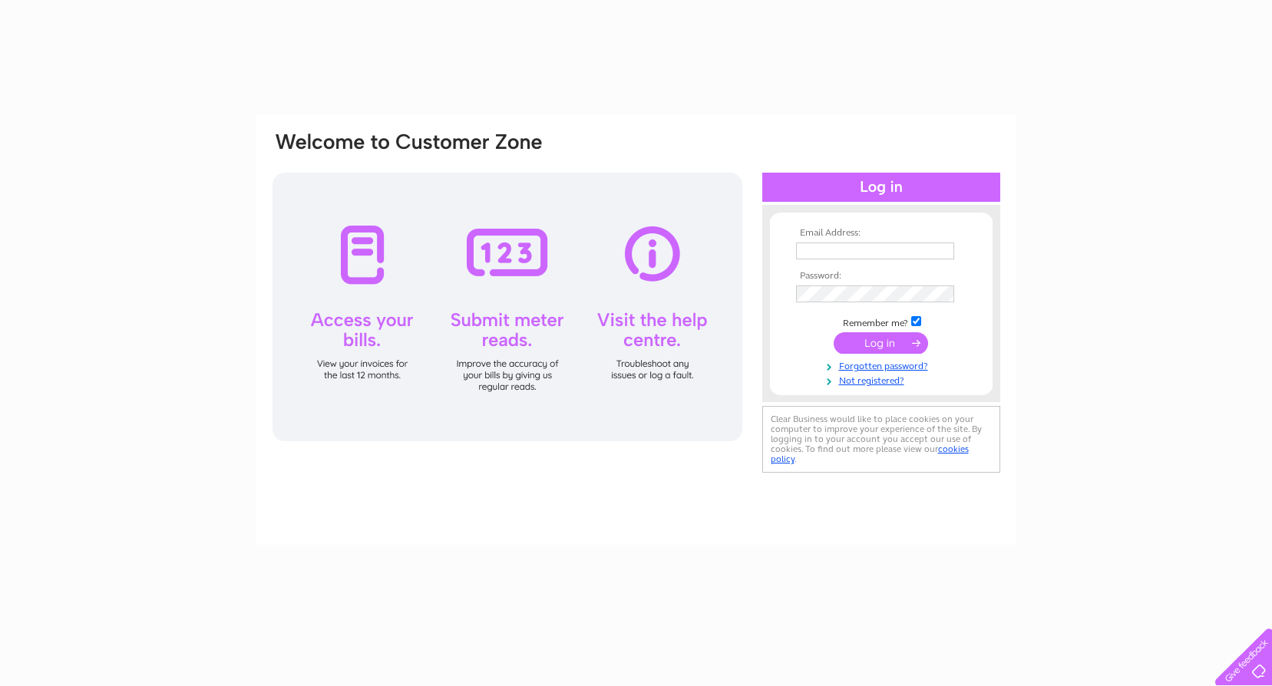  Describe the element at coordinates (870, 454) in the screenshot. I see `a: cookies policy` at that location.